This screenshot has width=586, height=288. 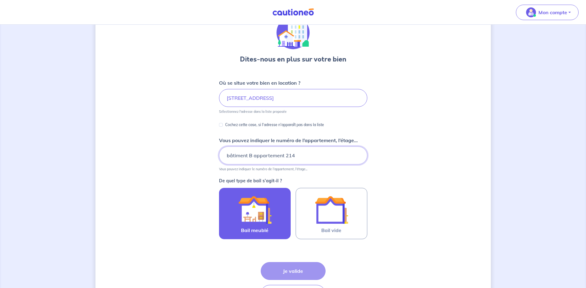 What do you see at coordinates (547, 12) in the screenshot?
I see `button: illu_account_valid_menu.svgMon compte` at bounding box center [547, 12].